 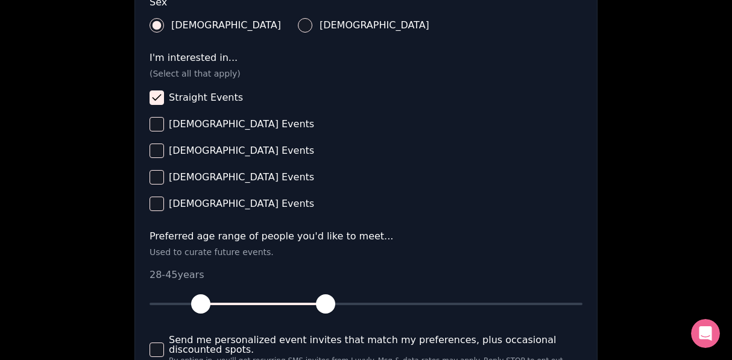 What do you see at coordinates (366, 252) in the screenshot?
I see `p: Used to curate future events.` at bounding box center [366, 252].